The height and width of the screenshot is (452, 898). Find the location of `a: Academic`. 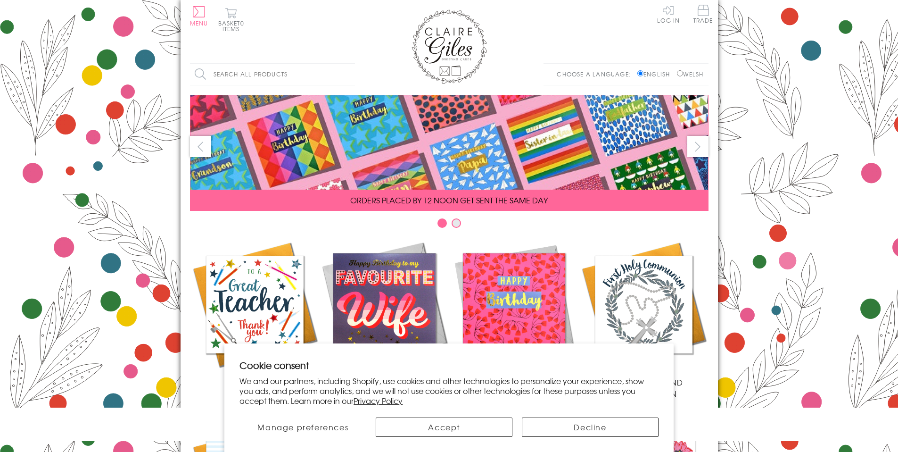

a: Academic is located at coordinates (255, 314).